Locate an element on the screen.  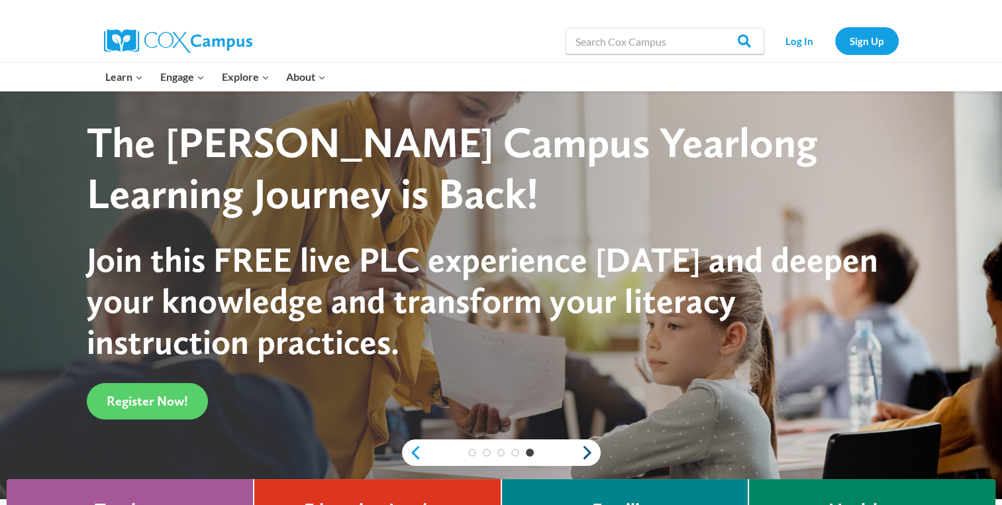
a: 2 is located at coordinates (487, 452).